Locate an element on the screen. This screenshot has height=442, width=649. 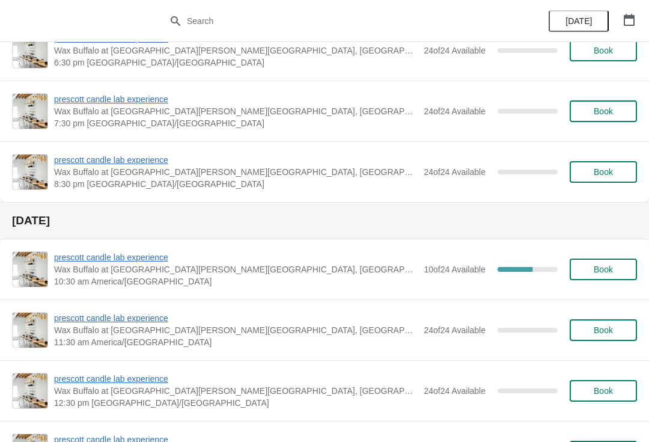
span: 10 of 24 Available is located at coordinates (455, 269).